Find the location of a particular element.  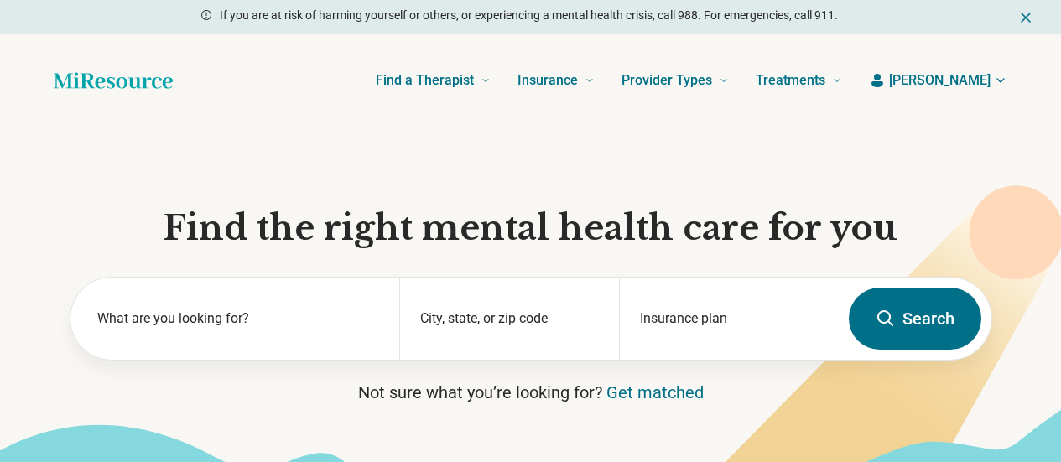

button: Dismiss is located at coordinates (1026, 17).